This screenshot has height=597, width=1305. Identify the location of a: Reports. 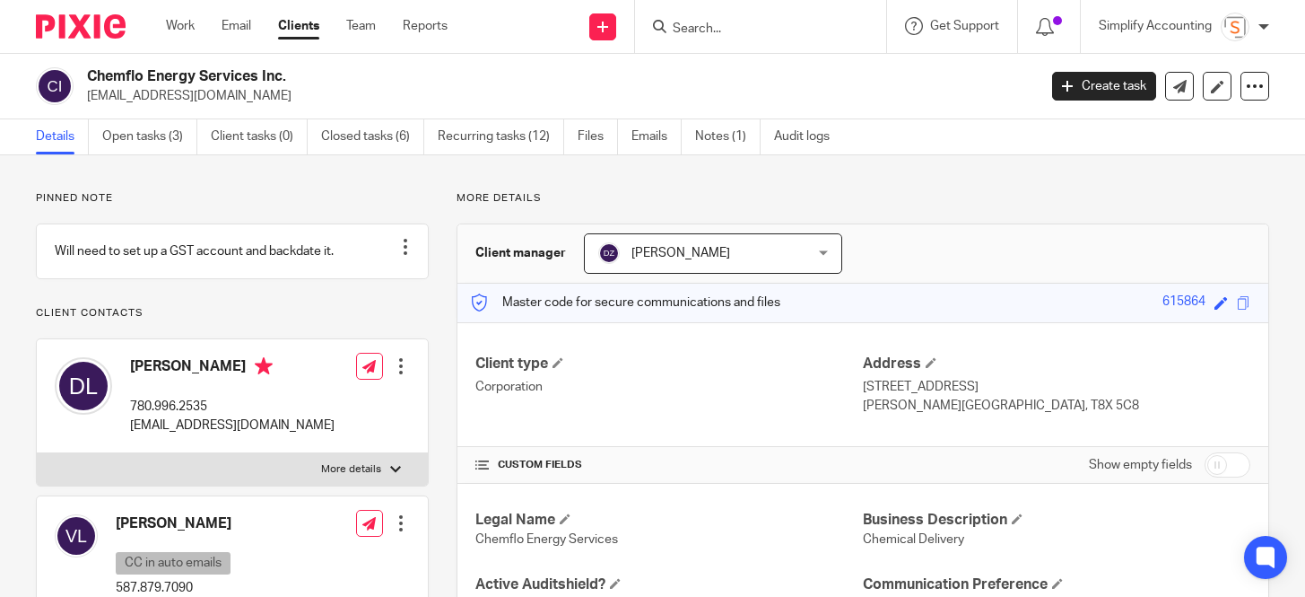
(425, 26).